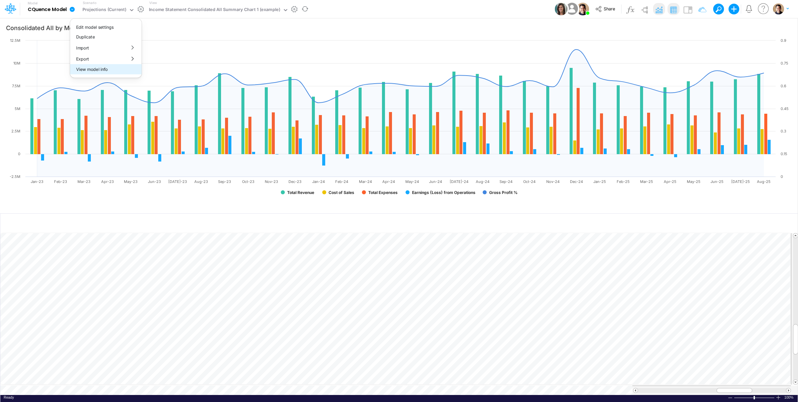  What do you see at coordinates (755, 397) in the screenshot?
I see `div: Zoom` at bounding box center [755, 397].